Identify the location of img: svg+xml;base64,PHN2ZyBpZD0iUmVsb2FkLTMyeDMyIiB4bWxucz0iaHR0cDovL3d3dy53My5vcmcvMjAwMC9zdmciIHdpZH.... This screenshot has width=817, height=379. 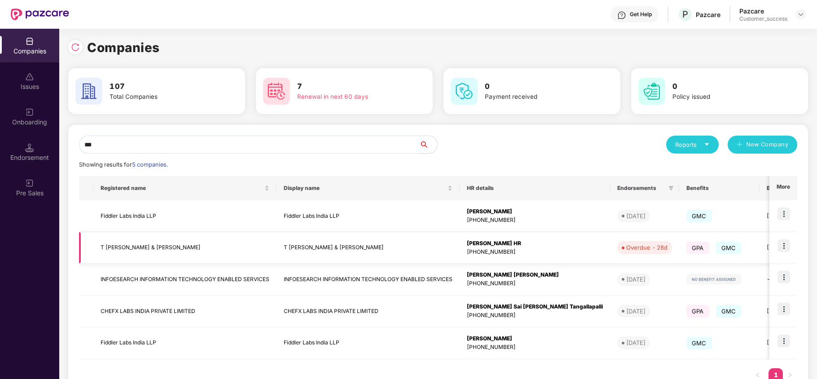
(75, 47).